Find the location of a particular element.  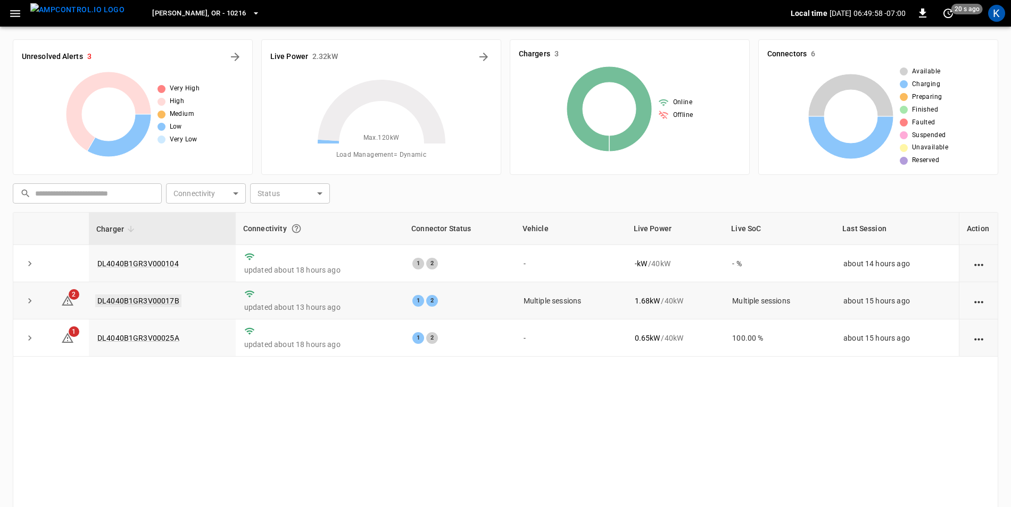

span: High is located at coordinates (177, 102).